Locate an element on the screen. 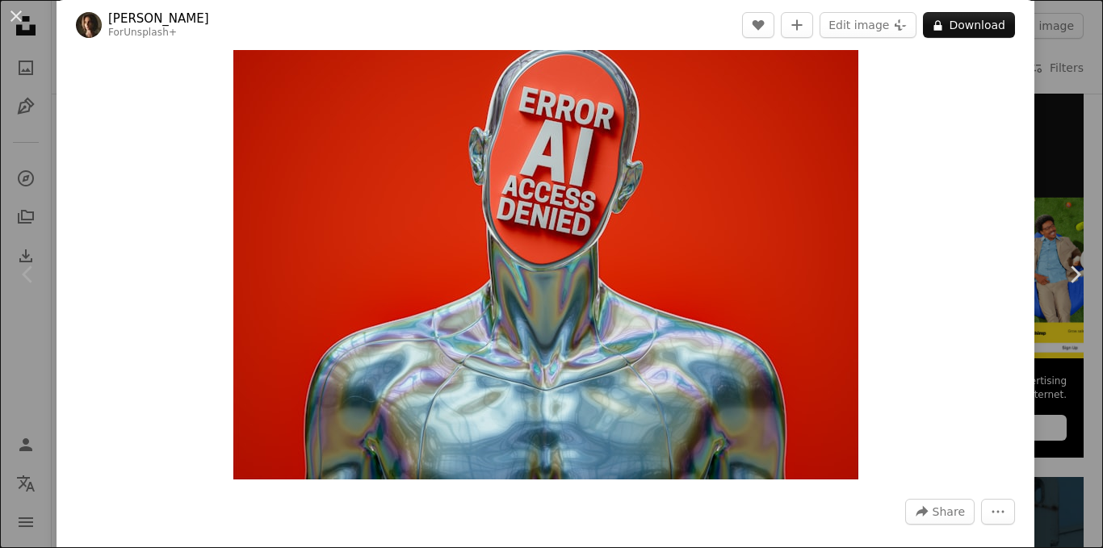 This screenshot has height=548, width=1103. span: Share is located at coordinates (949, 512).